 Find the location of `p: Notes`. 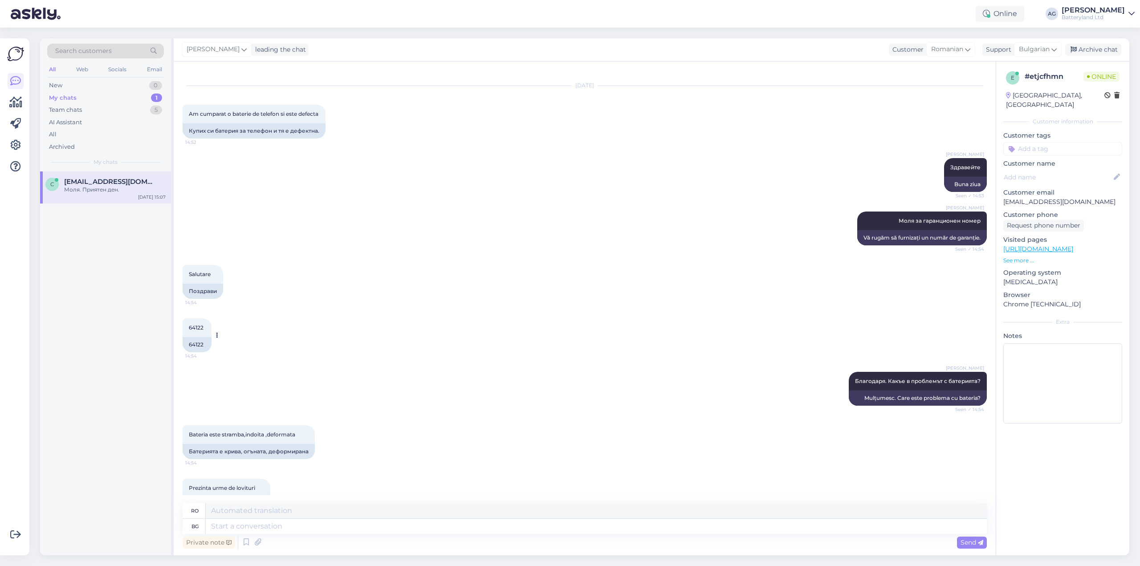

p: Notes is located at coordinates (1063, 336).